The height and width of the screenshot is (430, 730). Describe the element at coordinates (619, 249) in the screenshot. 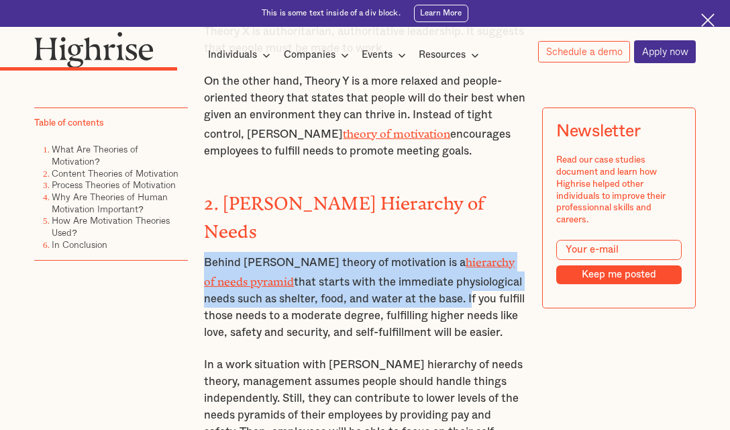

I see `input: Your e-mail` at that location.